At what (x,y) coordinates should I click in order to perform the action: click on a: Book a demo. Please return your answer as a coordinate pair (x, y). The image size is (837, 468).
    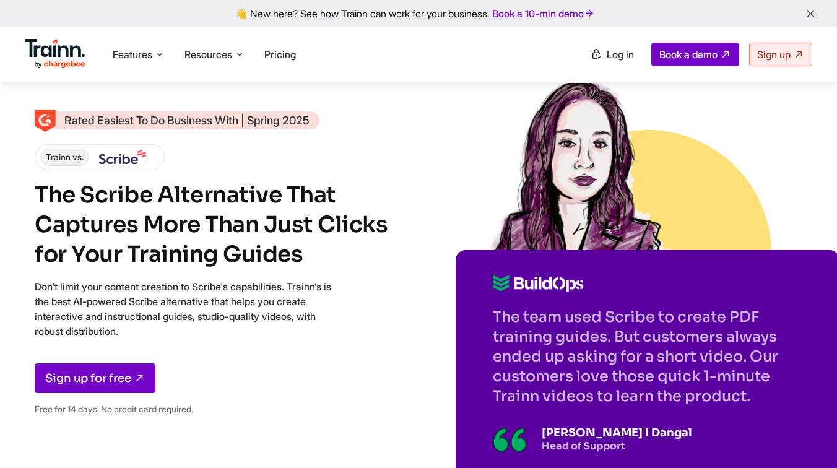
    Looking at the image, I should click on (695, 54).